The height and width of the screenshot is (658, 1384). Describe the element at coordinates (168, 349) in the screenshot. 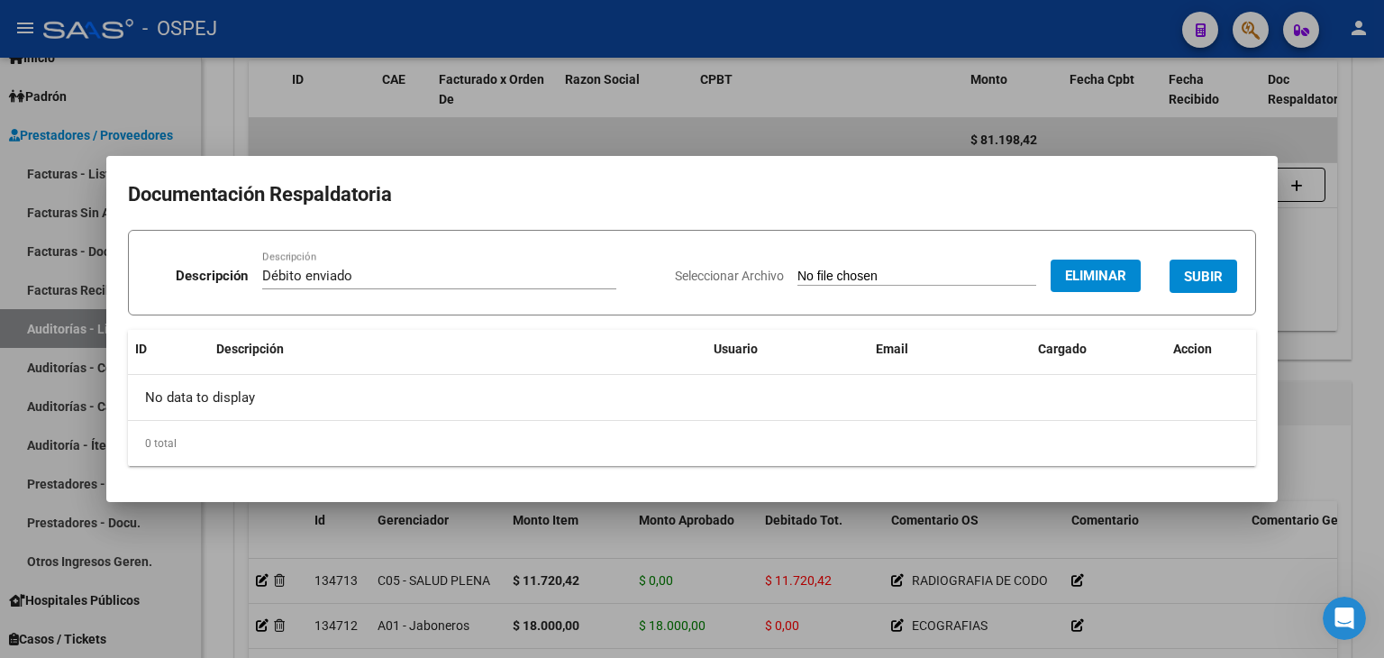

I see `datatable-header-cell: ID` at that location.